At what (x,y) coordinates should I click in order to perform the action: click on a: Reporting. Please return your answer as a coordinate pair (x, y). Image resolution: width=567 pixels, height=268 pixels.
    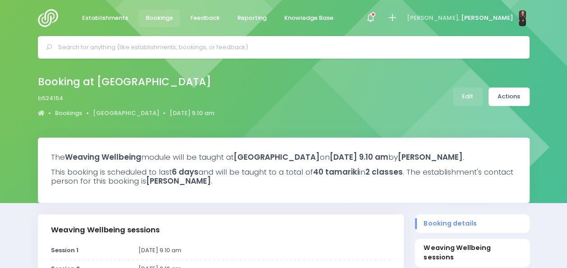
    Looking at the image, I should click on (252, 18).